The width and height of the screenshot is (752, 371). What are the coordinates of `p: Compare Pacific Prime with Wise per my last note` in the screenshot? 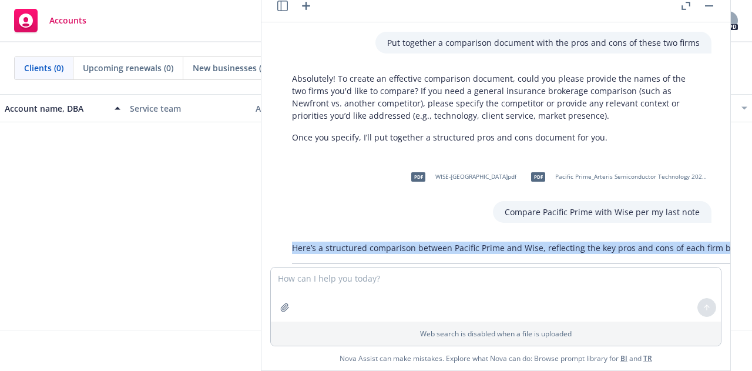 It's located at (603, 212).